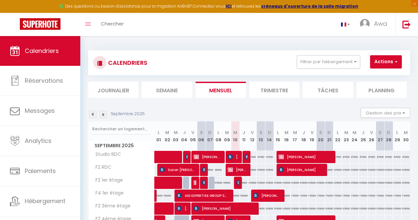 The width and height of the screenshot is (418, 220). Describe the element at coordinates (278, 136) in the screenshot. I see `th: 15` at that location.